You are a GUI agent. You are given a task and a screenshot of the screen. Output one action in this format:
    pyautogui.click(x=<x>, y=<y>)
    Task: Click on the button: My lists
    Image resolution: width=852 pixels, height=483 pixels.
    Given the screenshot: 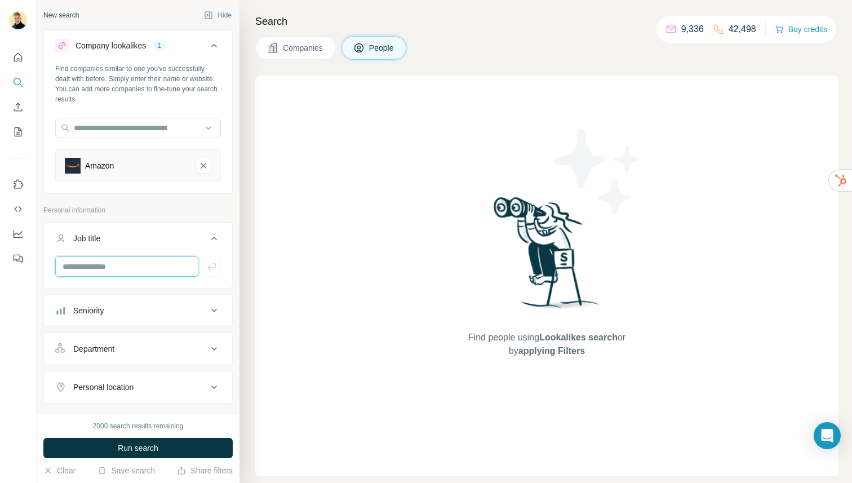 What is the action you would take?
    pyautogui.click(x=18, y=132)
    